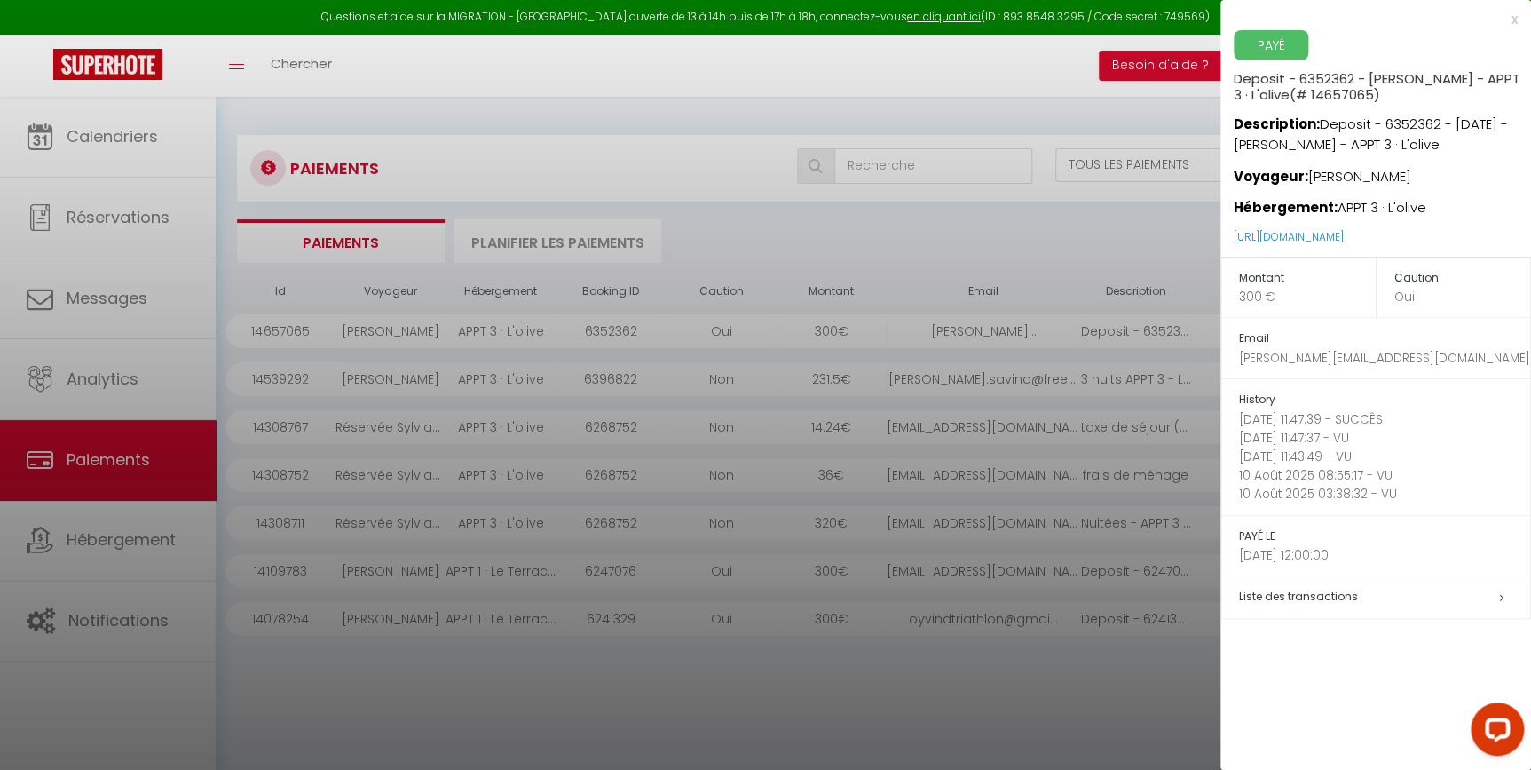  What do you see at coordinates (1385, 399) in the screenshot?
I see `h5: History` at bounding box center [1385, 399].